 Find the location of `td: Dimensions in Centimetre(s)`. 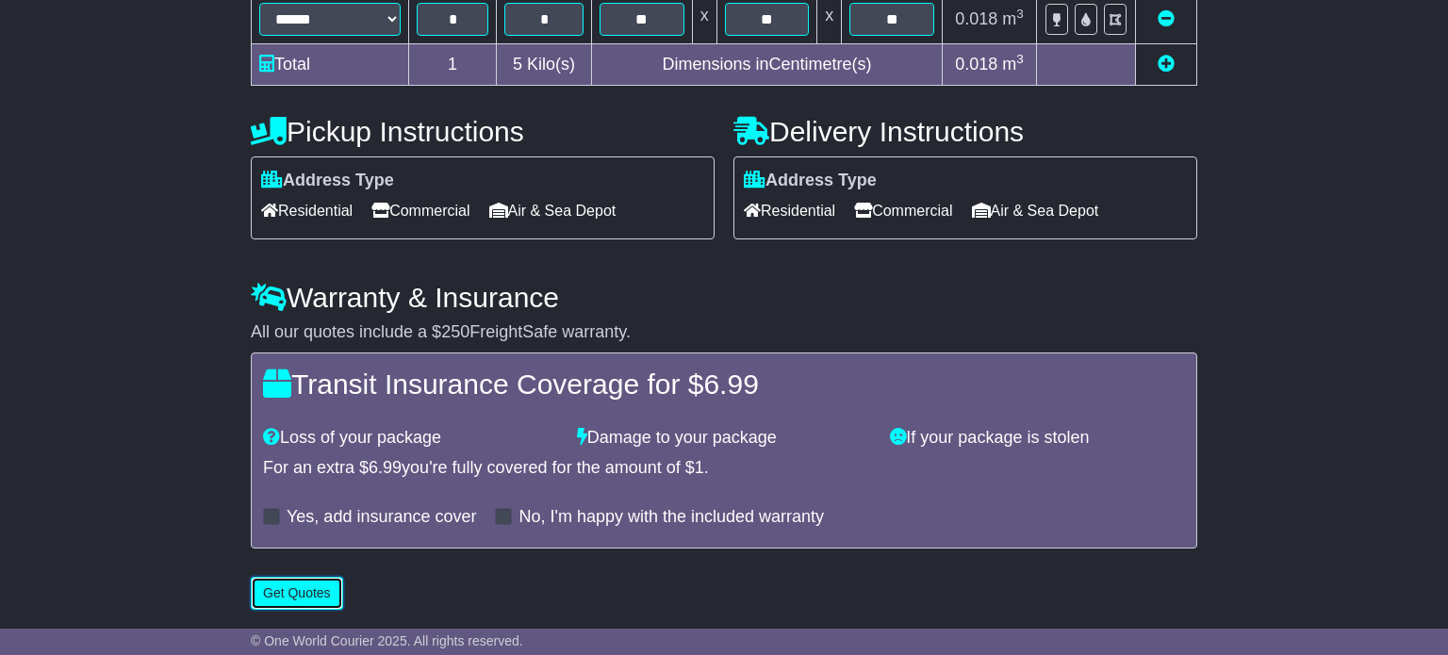

td: Dimensions in Centimetre(s) is located at coordinates (767, 65).